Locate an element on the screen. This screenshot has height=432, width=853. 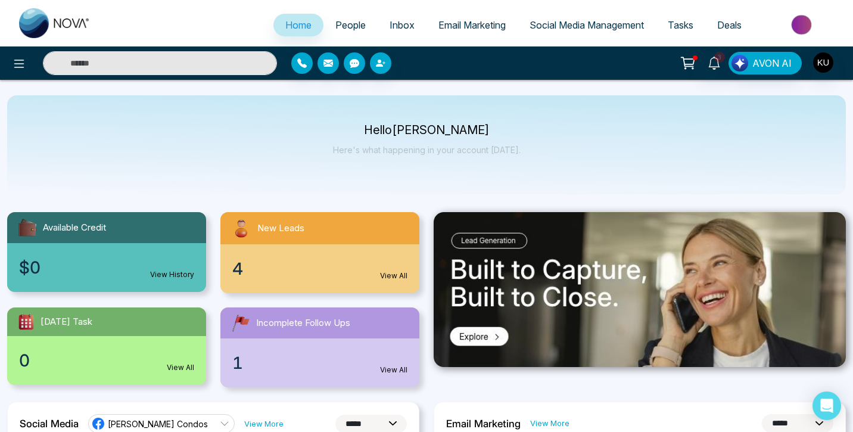
img: todayTask.svg is located at coordinates (26, 322).